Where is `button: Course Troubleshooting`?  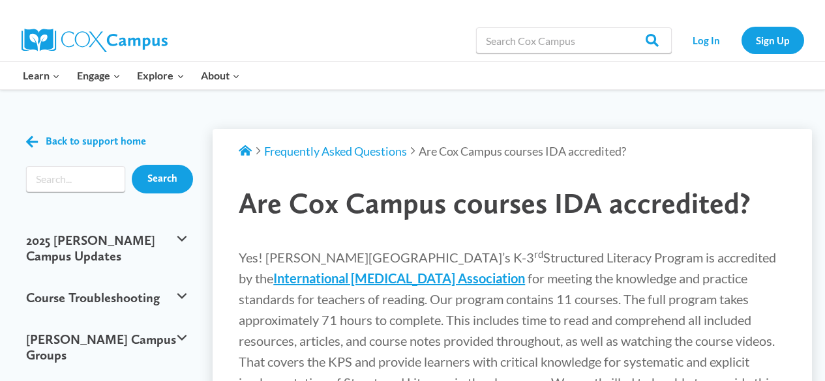 button: Course Troubleshooting is located at coordinates (106, 298).